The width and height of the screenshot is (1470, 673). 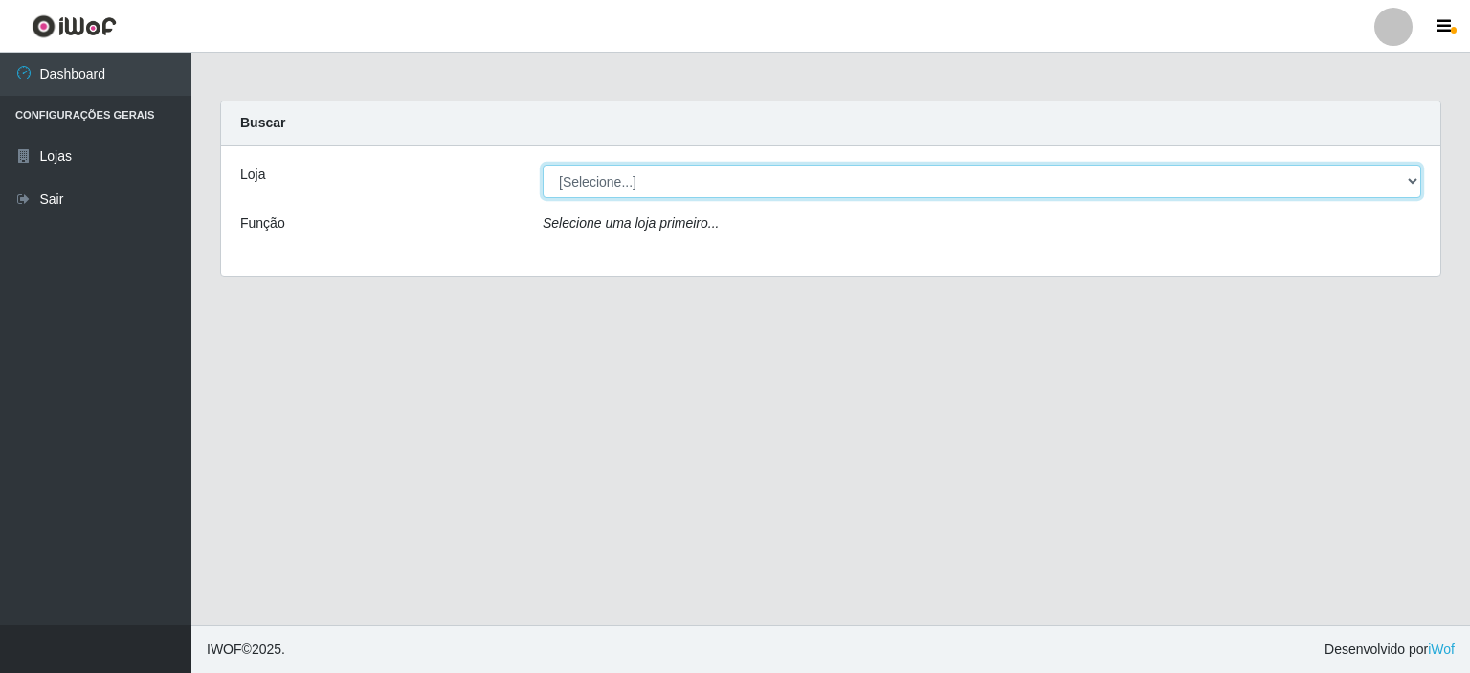 I want to click on span: © 2025 ., so click(x=246, y=649).